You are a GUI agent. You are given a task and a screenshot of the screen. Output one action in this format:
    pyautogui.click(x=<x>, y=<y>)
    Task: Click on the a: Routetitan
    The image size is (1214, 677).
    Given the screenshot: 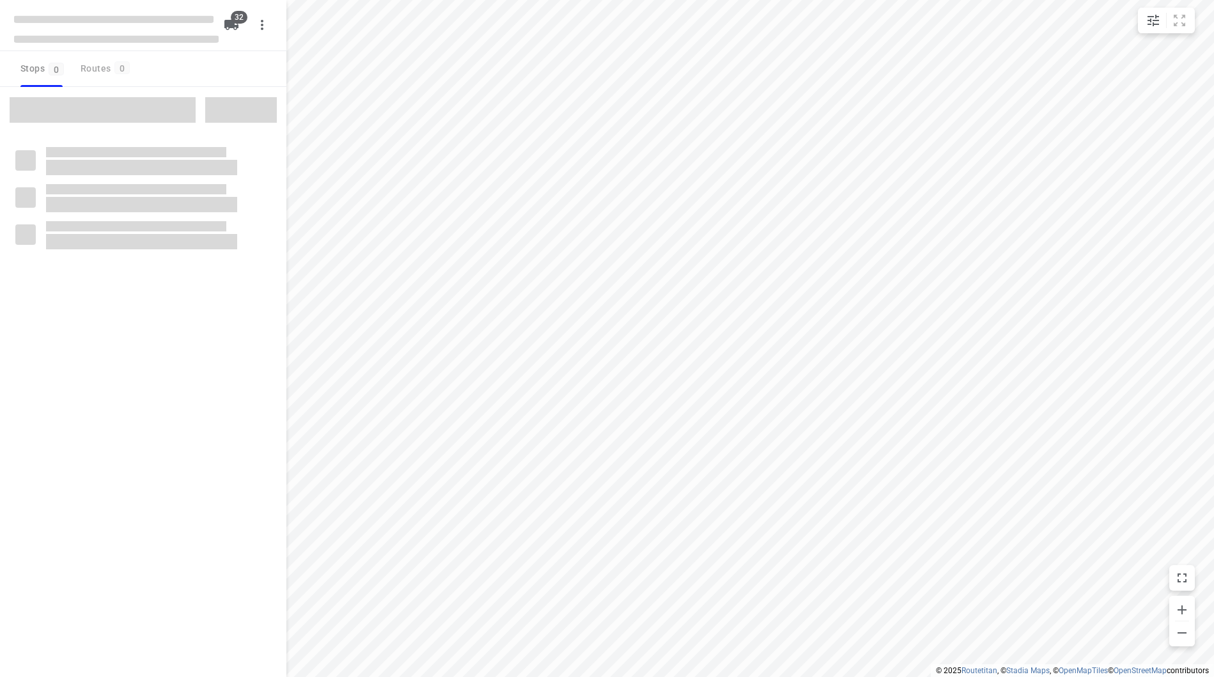 What is the action you would take?
    pyautogui.click(x=979, y=670)
    